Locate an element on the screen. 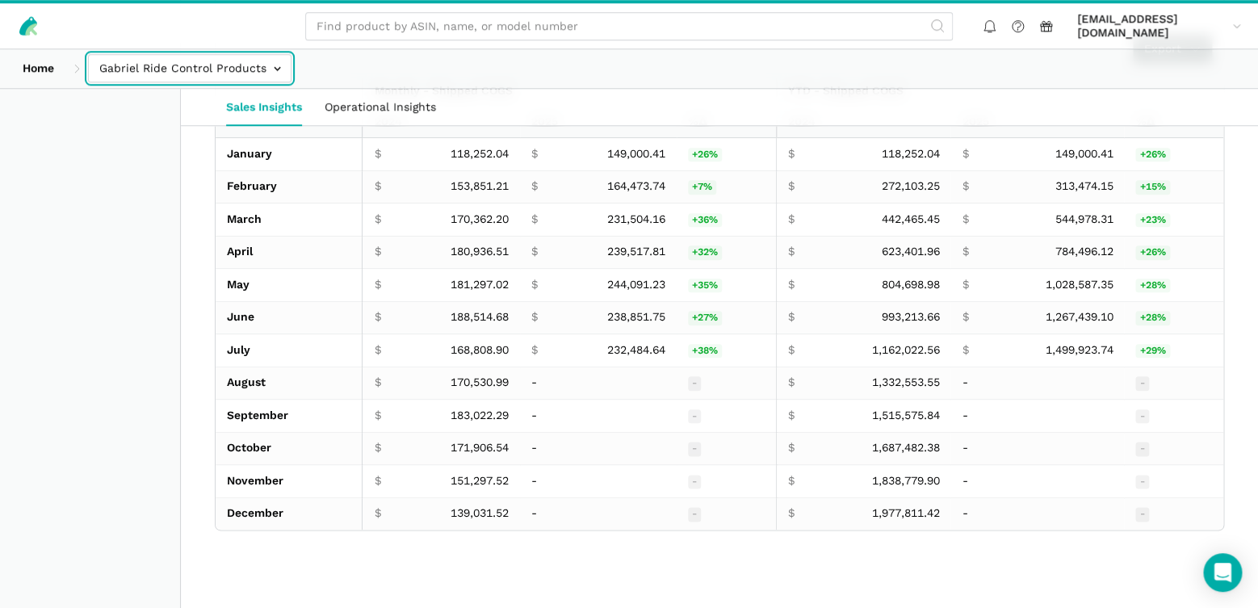 Image resolution: width=1258 pixels, height=608 pixels. span: 231,504.16 is located at coordinates (636, 220).